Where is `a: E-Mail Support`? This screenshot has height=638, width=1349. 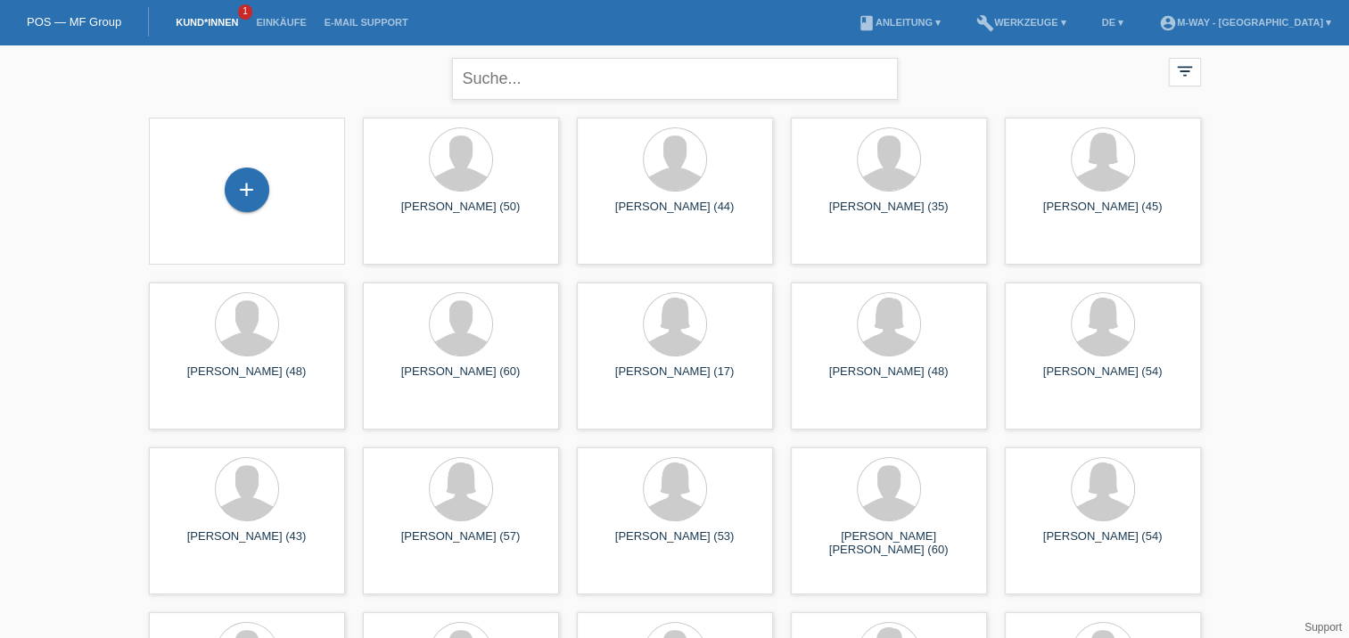
a: E-Mail Support is located at coordinates (366, 22).